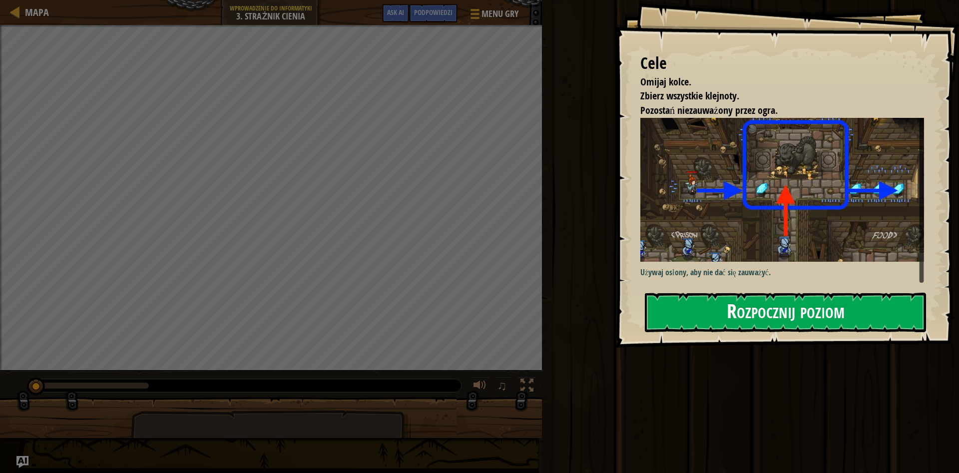  What do you see at coordinates (785, 312) in the screenshot?
I see `button: Rozpocznij poziom` at bounding box center [785, 312].